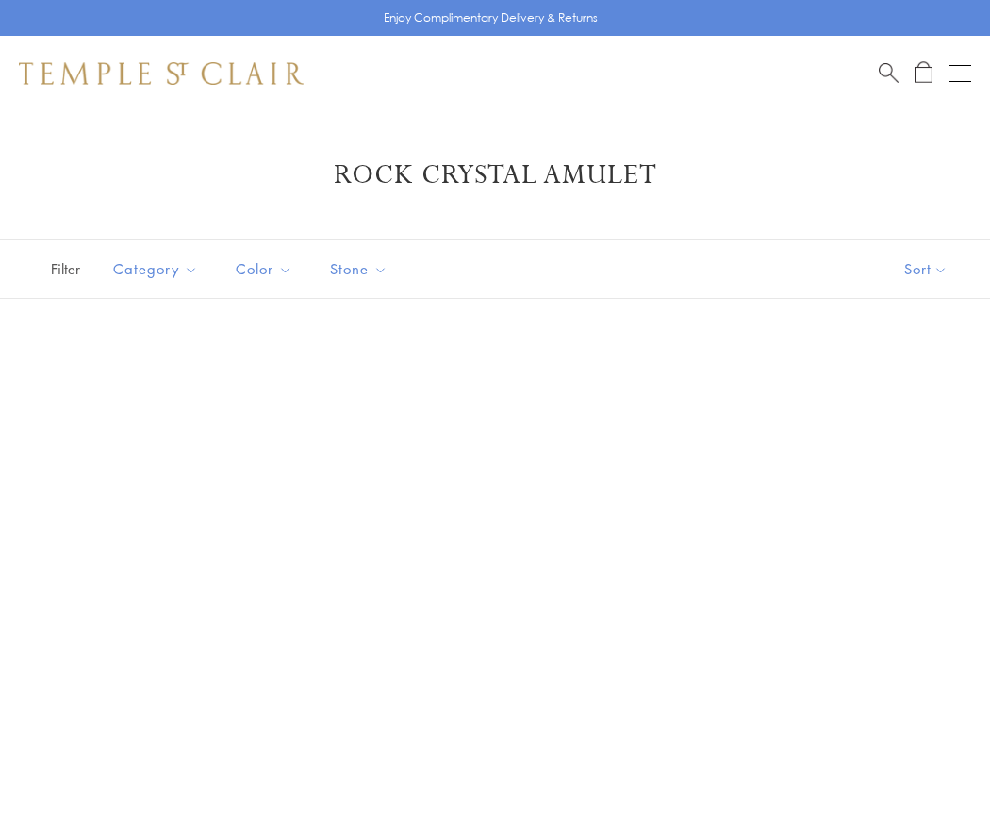  What do you see at coordinates (923, 73) in the screenshot?
I see `a: Open Shopping Bag` at bounding box center [923, 73].